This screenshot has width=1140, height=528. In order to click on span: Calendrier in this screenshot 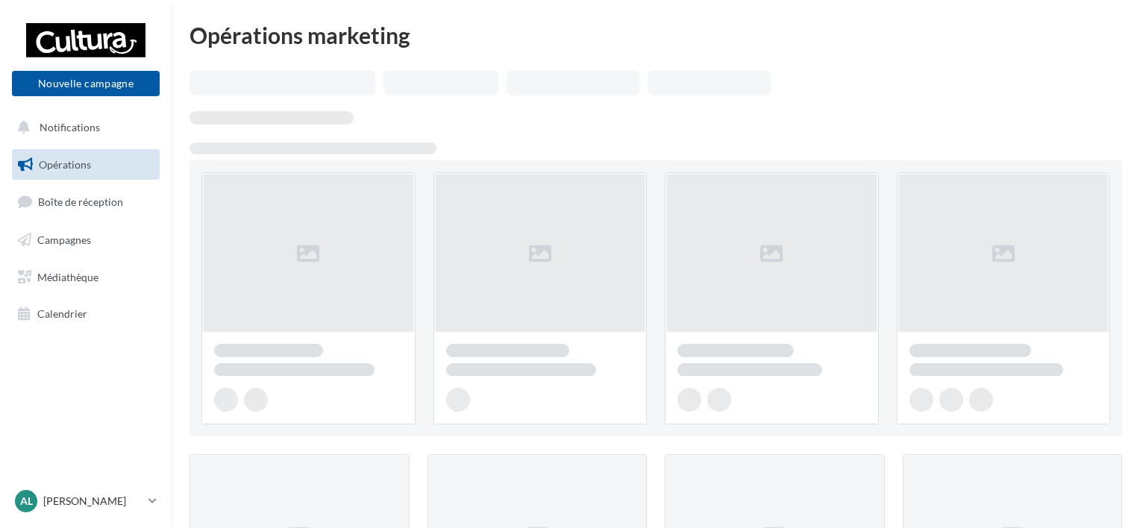, I will do `click(62, 313)`.